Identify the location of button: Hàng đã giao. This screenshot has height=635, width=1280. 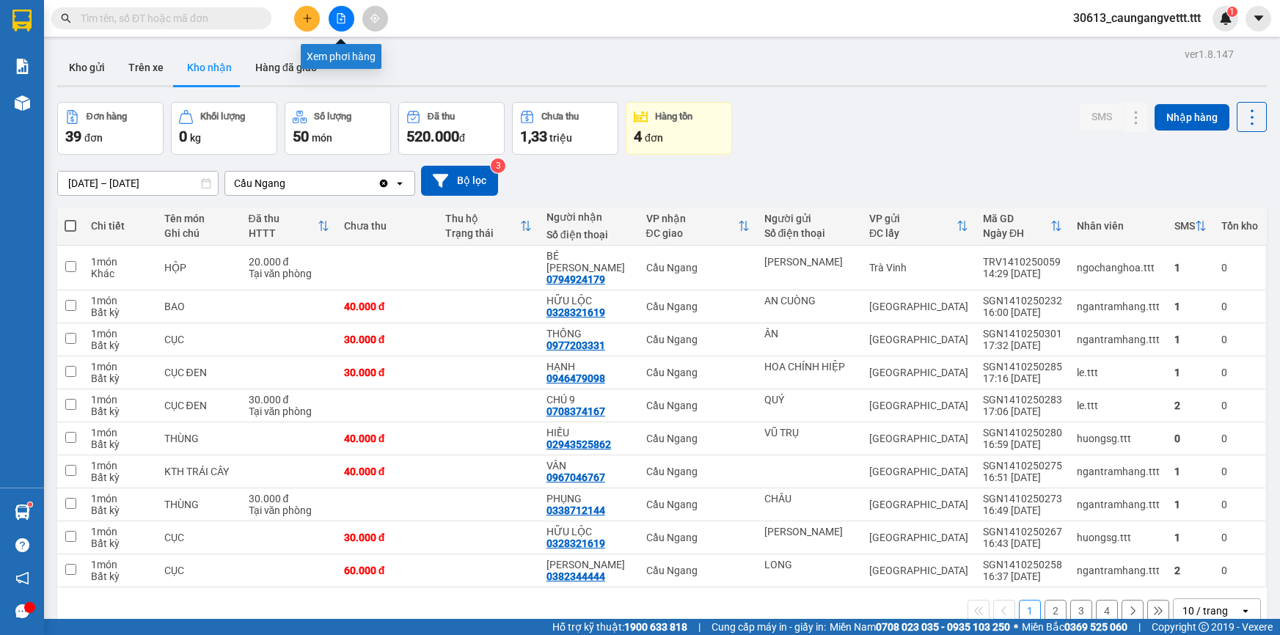
(286, 67).